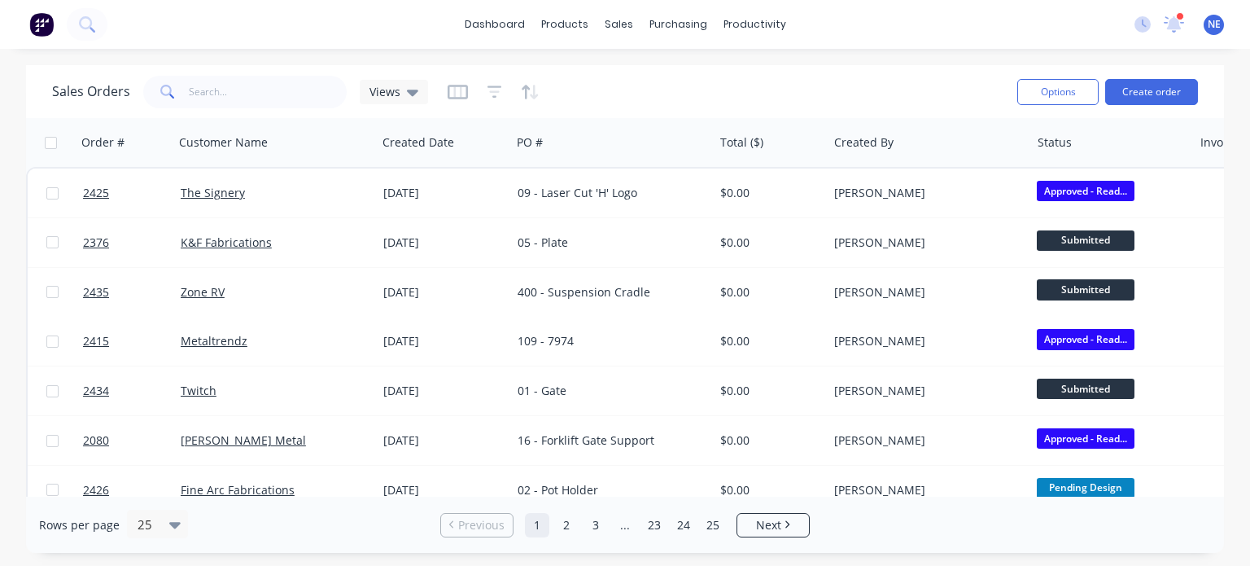 This screenshot has height=566, width=1250. Describe the element at coordinates (742, 142) in the screenshot. I see `div: Total ($)` at that location.